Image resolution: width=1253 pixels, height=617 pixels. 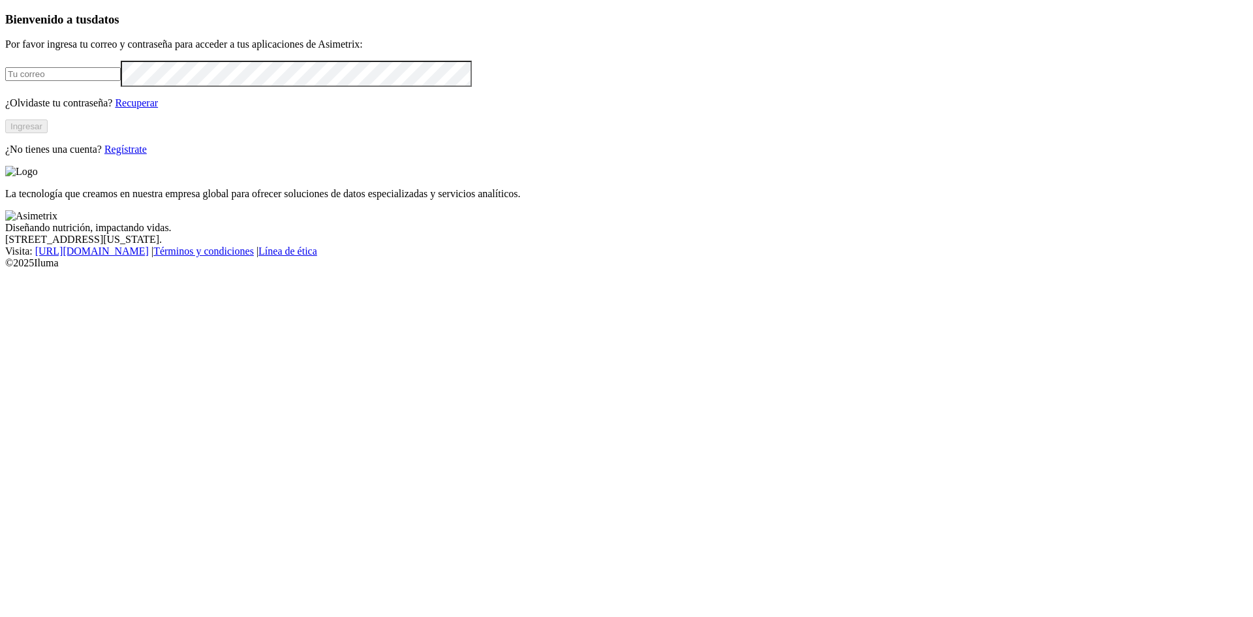 What do you see at coordinates (627, 194) in the screenshot?
I see `p: La tecnología que creamos en nuestra empresa global para ofrecer soluciones de datos especializad...` at bounding box center [627, 194].